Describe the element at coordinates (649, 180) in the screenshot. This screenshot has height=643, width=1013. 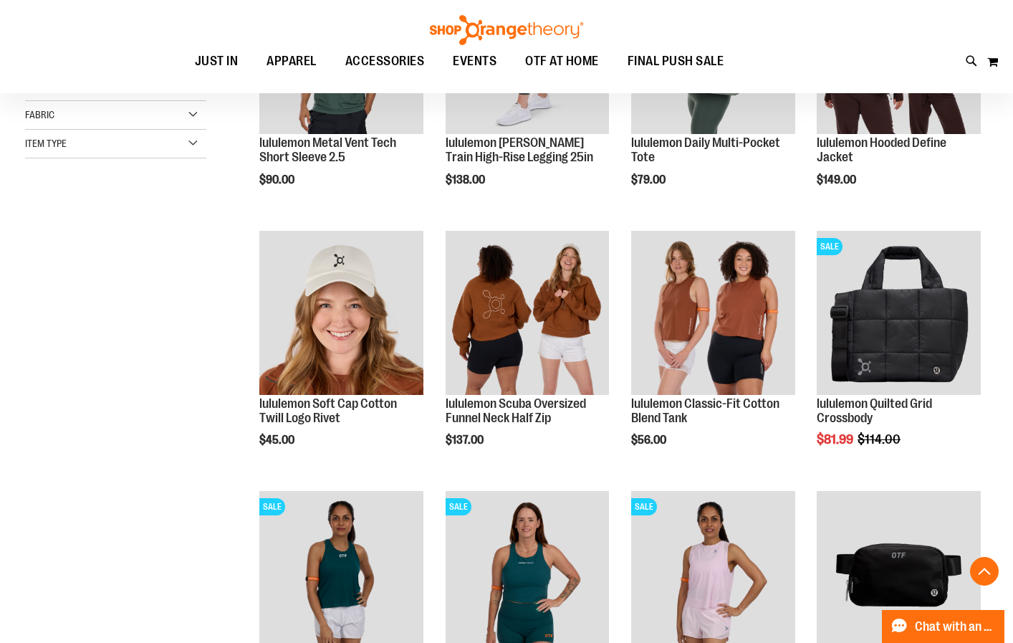
I see `span: $79.00` at that location.